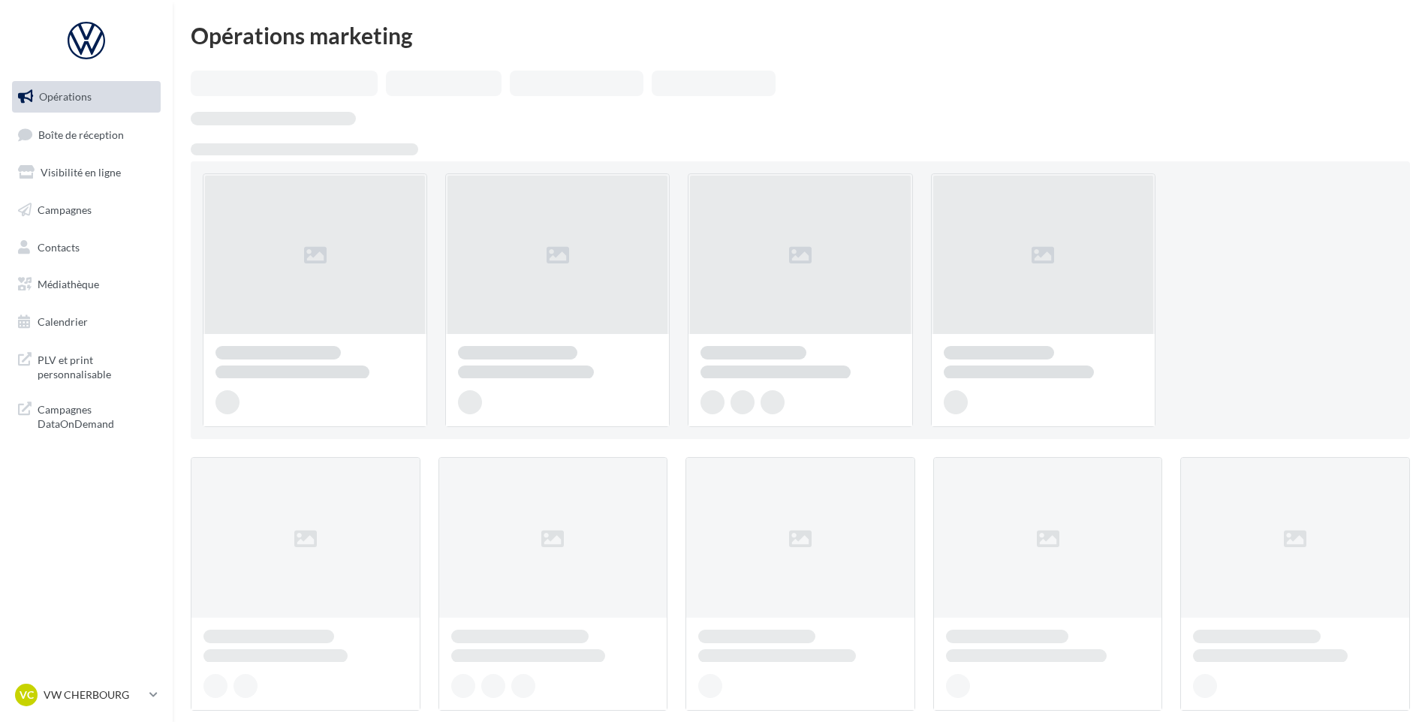 This screenshot has width=1428, height=722. What do you see at coordinates (86, 173) in the screenshot?
I see `a: Visibilité en ligne` at bounding box center [86, 173].